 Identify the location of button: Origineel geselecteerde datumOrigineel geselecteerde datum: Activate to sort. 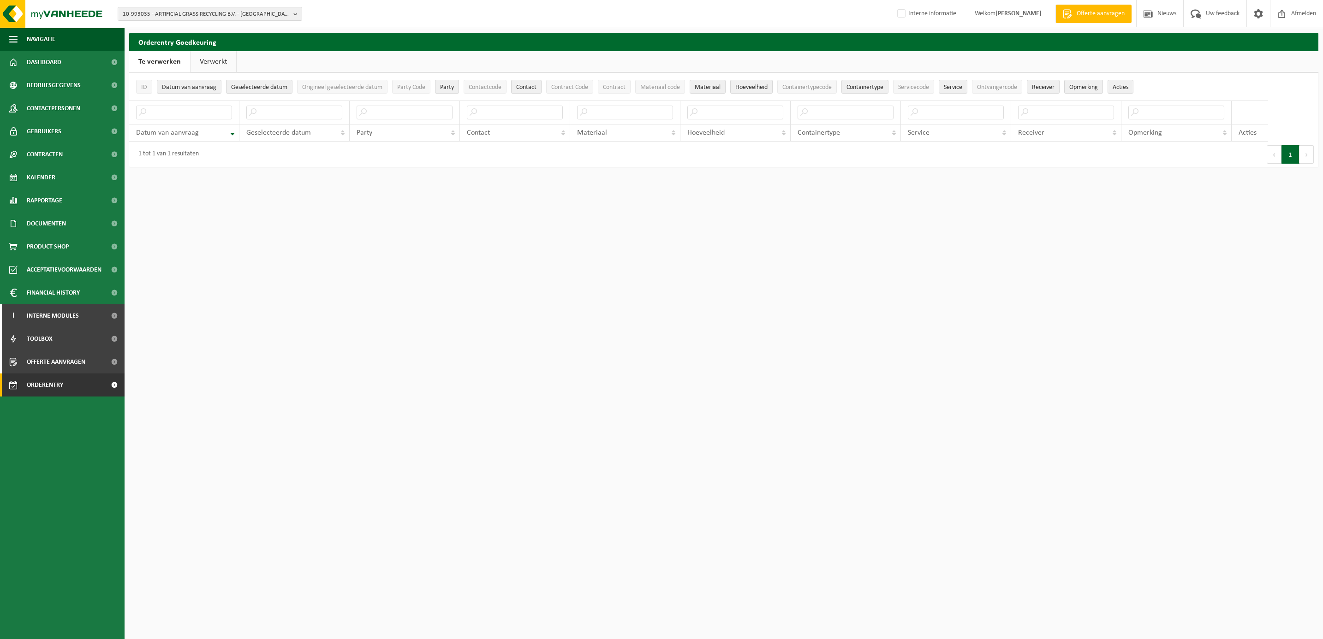
(342, 87).